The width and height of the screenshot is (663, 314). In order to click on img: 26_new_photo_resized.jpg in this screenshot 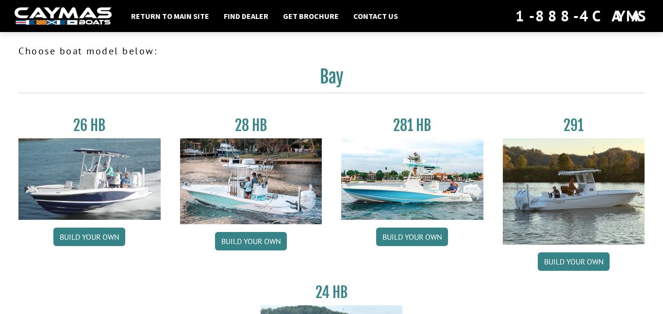, I will do `click(89, 179)`.